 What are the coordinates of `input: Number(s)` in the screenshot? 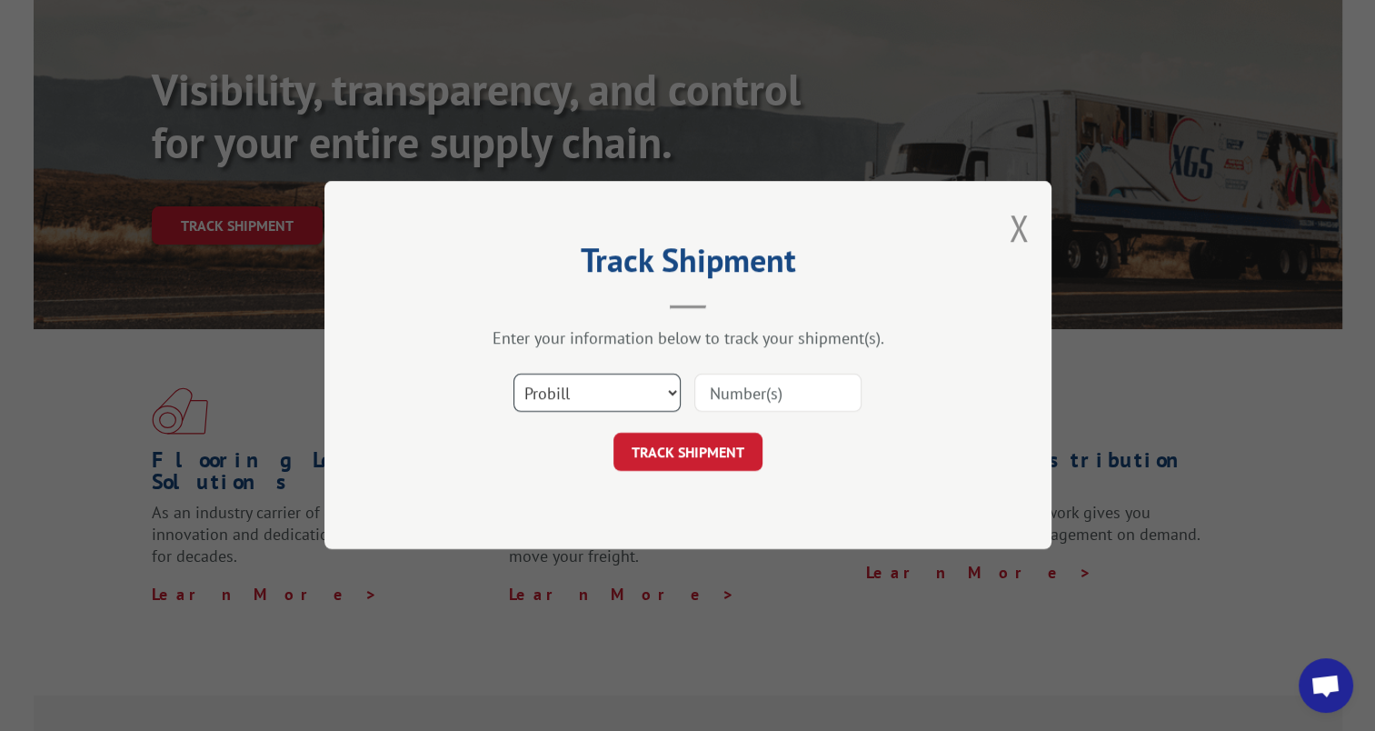 It's located at (778, 393).